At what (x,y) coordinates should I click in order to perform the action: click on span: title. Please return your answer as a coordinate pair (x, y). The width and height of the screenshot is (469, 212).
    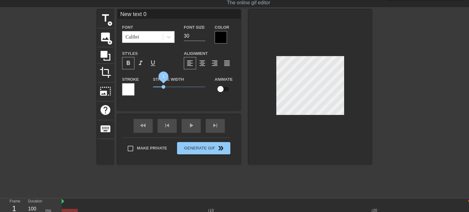
    Looking at the image, I should click on (106, 18).